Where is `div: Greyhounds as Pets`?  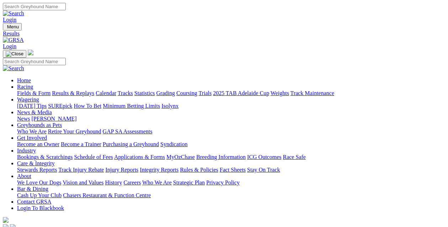
div: Greyhounds as Pets is located at coordinates (231, 132).